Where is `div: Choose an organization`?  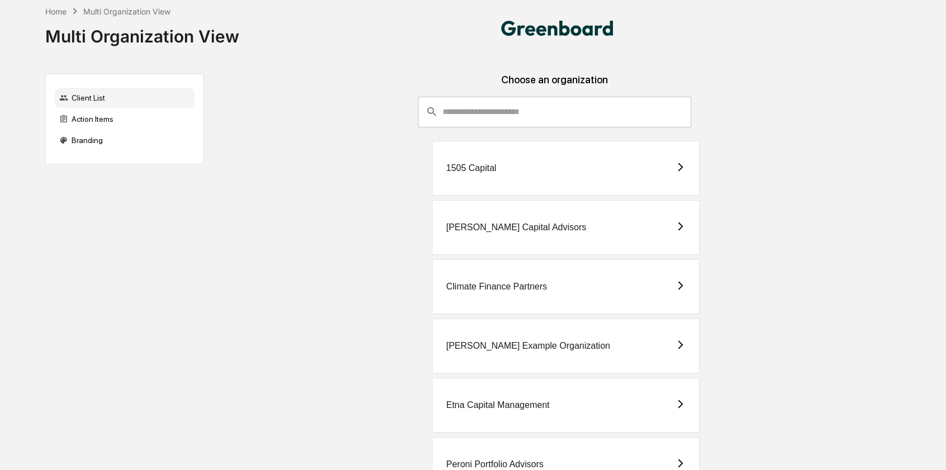 div: Choose an organization is located at coordinates (555, 85).